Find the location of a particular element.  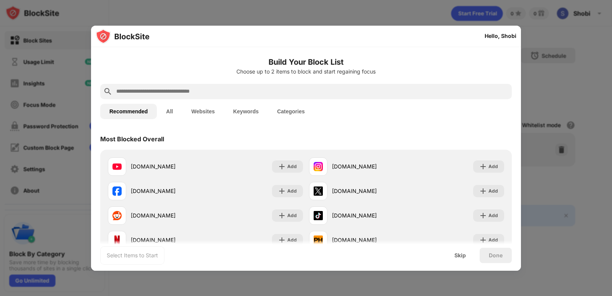

div: Choose up to 2 items to block and start regaining focus is located at coordinates (306, 72).